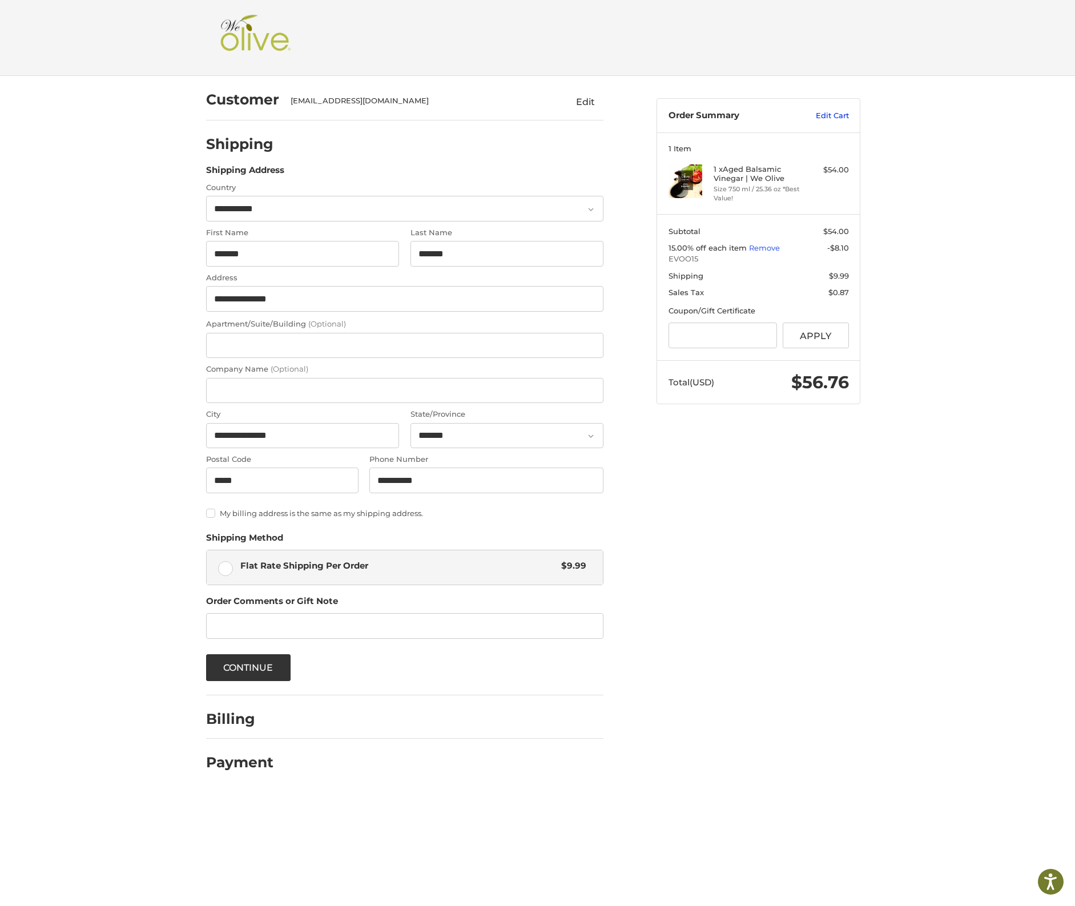 Image resolution: width=1075 pixels, height=906 pixels. What do you see at coordinates (826, 170) in the screenshot?
I see `div: $54.00` at bounding box center [826, 170].